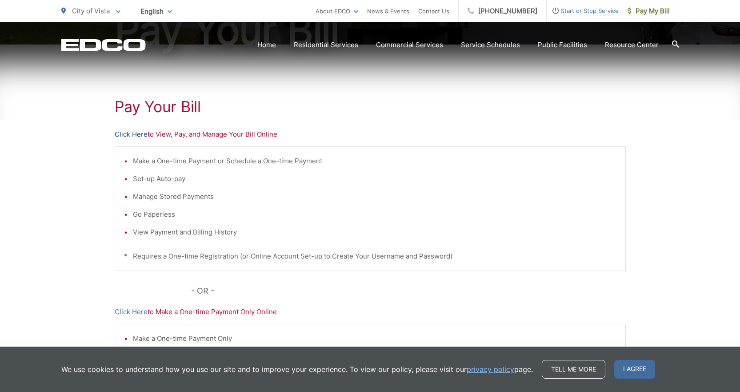 The width and height of the screenshot is (740, 392). Describe the element at coordinates (375, 161) in the screenshot. I see `li: Make a One-time Payment or Schedule a One-time Payment` at that location.